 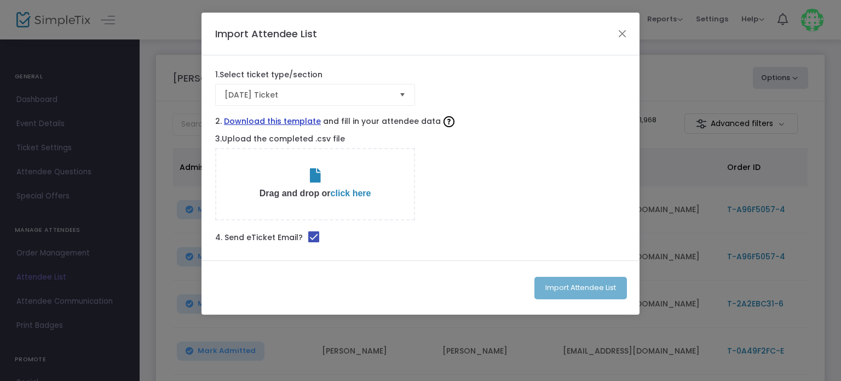 I want to click on a: Download this template, so click(x=272, y=121).